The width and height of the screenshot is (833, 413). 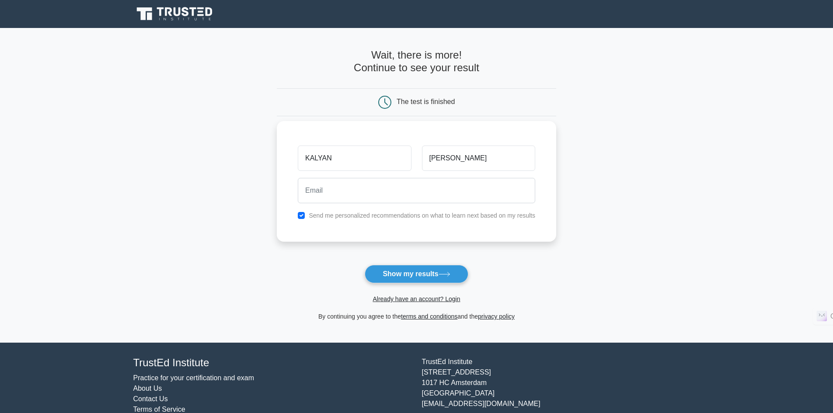 What do you see at coordinates (479, 158) in the screenshot?
I see `input: Last name` at bounding box center [479, 158].